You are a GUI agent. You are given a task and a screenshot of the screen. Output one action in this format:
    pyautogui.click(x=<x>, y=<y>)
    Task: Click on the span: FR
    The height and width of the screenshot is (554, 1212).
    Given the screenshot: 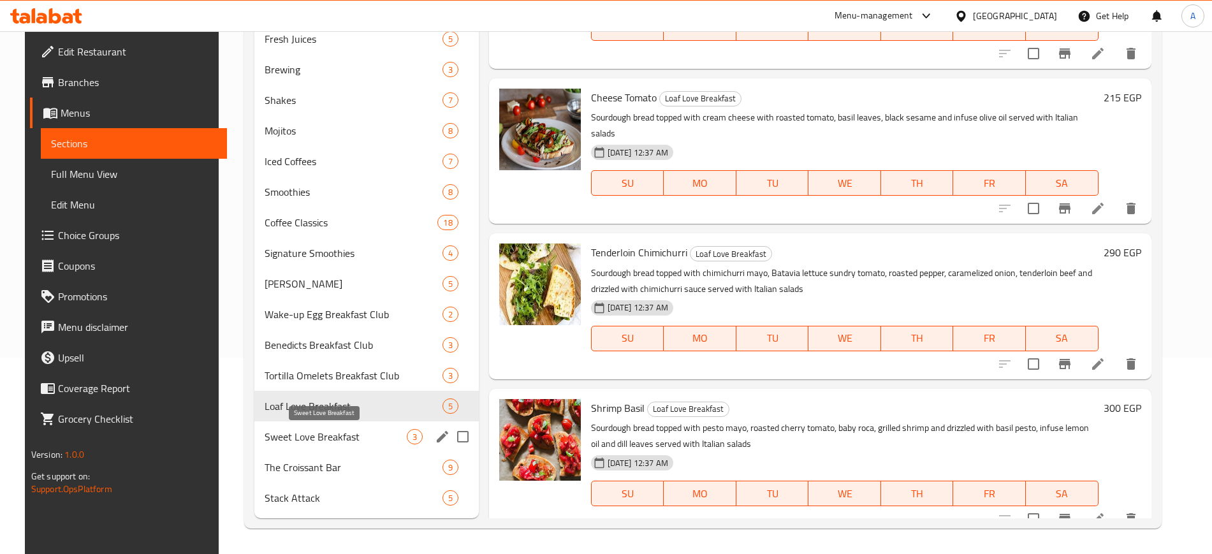 What is the action you would take?
    pyautogui.click(x=990, y=494)
    